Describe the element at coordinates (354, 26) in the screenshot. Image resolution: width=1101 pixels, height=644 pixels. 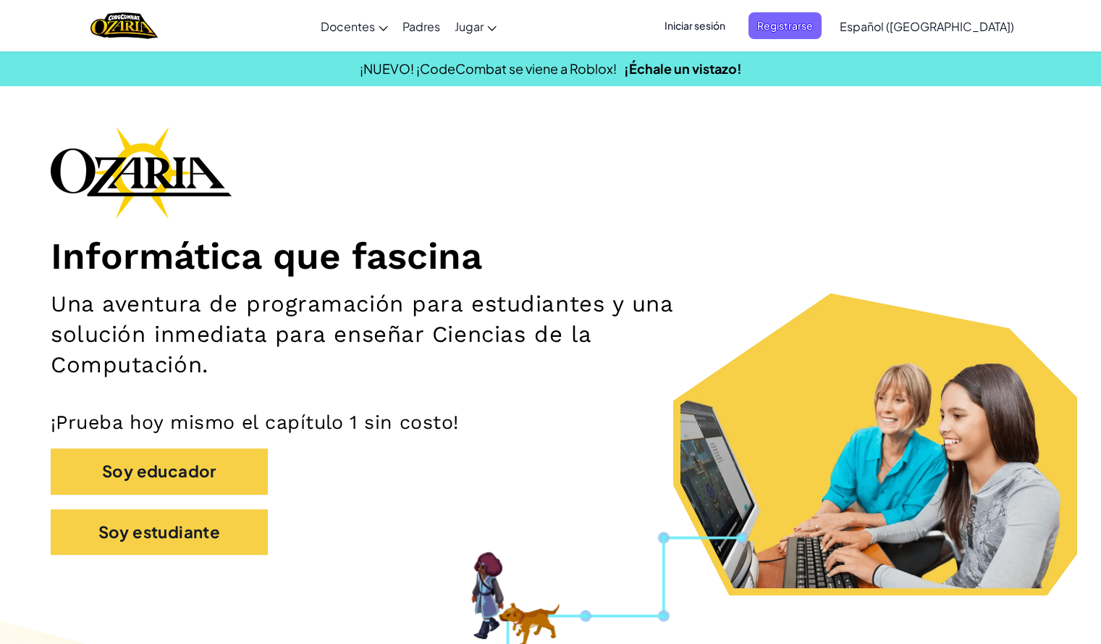
I see `a: Docentes` at that location.